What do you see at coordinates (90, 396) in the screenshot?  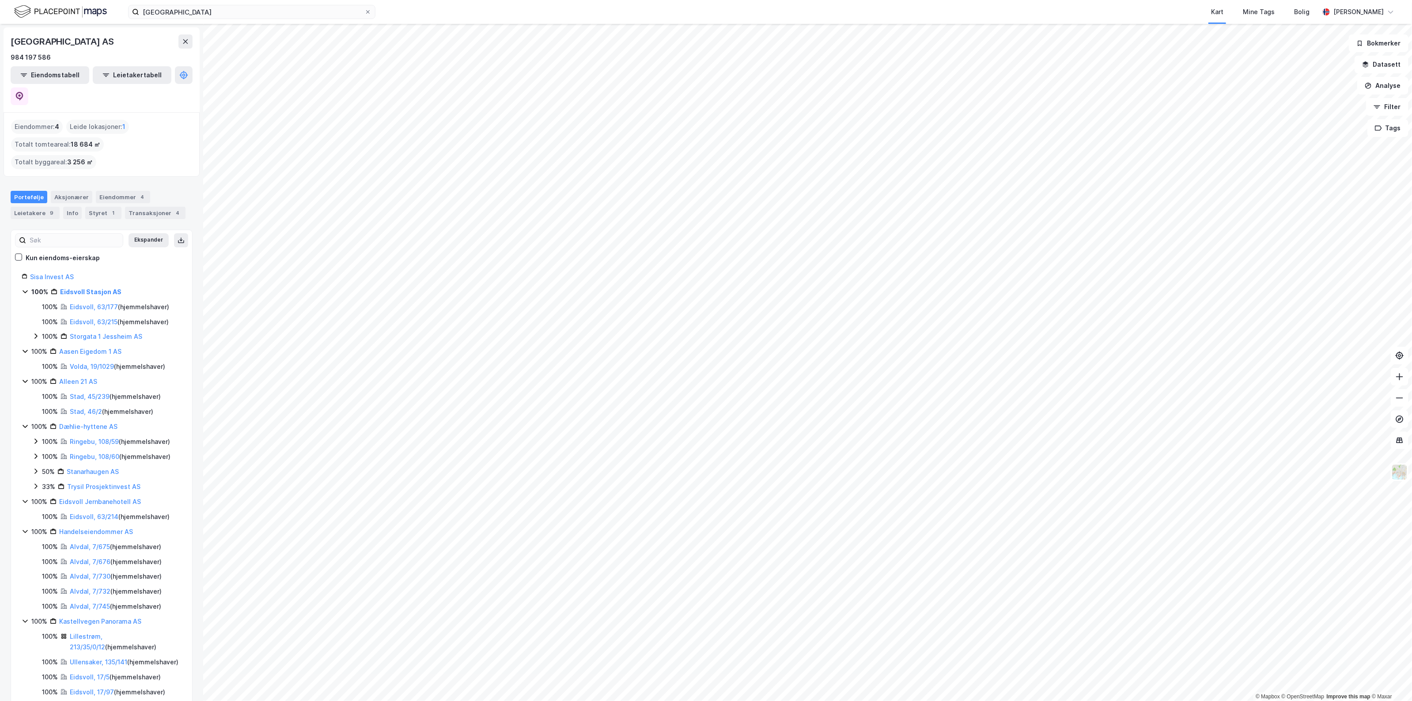 I see `a: Stad, 45/239` at bounding box center [90, 396].